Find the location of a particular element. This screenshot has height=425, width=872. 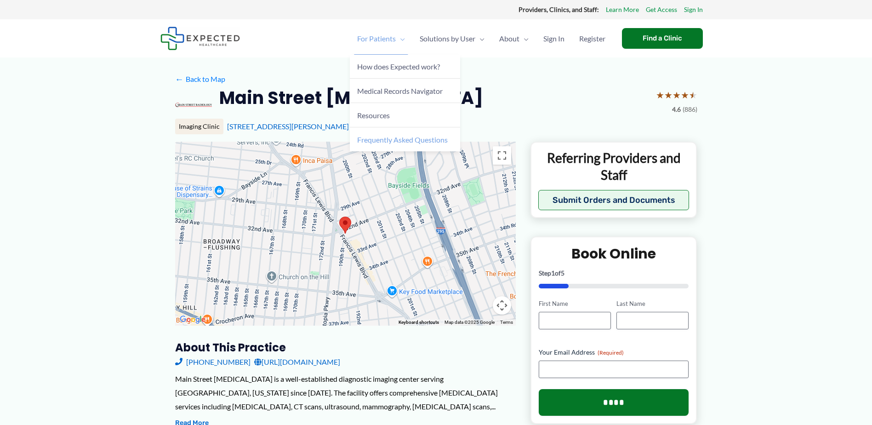

button: Submit Orders and Documents is located at coordinates (614, 200).